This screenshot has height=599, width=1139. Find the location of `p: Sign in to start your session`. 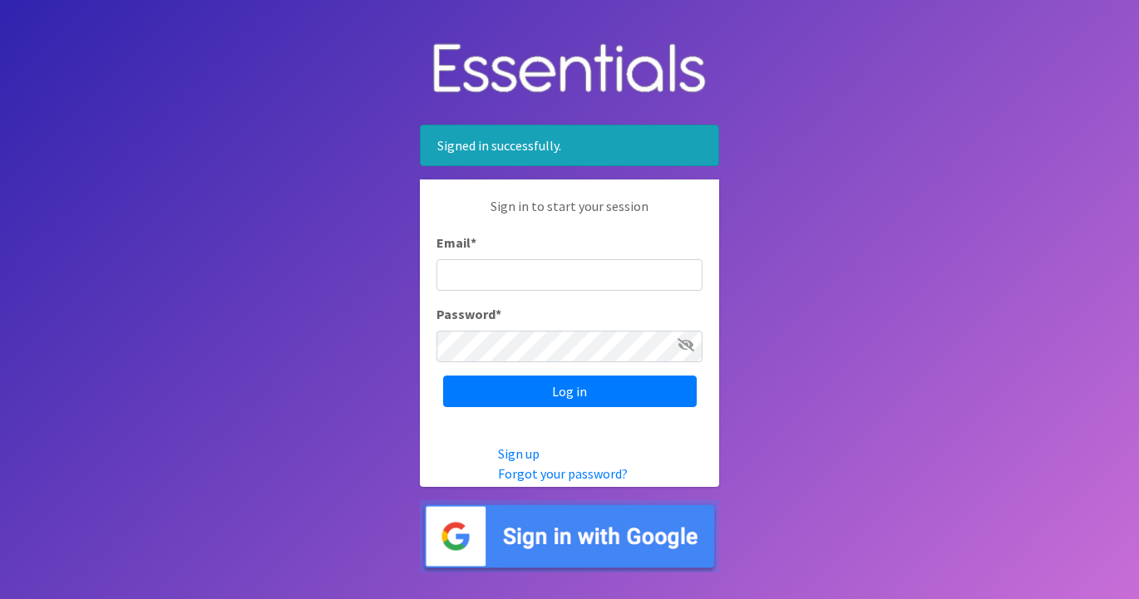

p: Sign in to start your session is located at coordinates (569, 214).